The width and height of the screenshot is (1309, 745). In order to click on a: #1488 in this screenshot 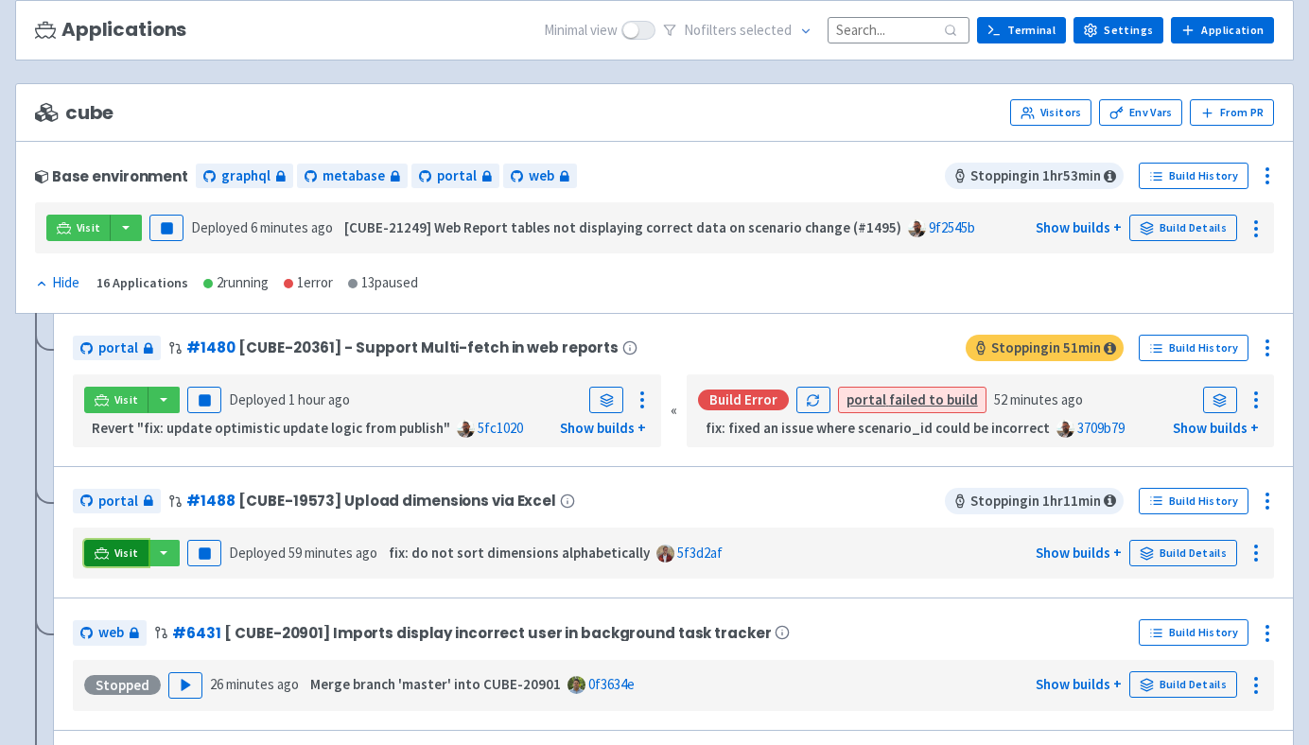, I will do `click(210, 500)`.